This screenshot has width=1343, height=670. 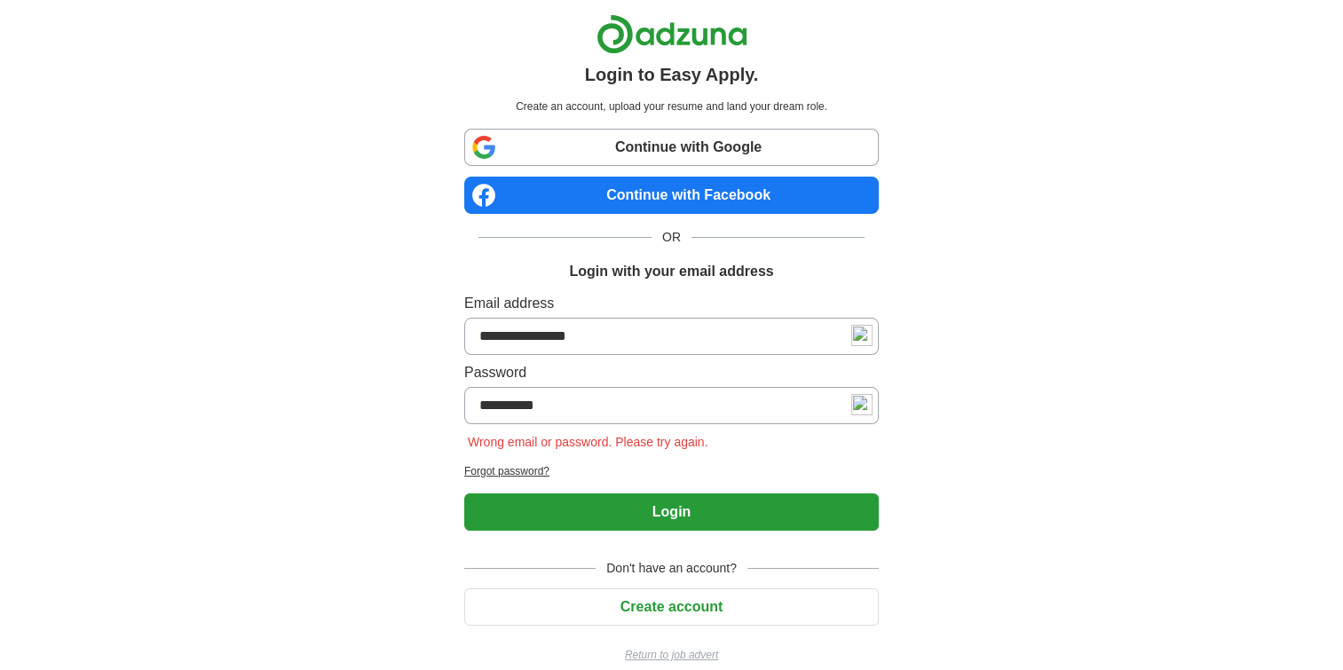 I want to click on a: Continue with Facebook, so click(x=671, y=195).